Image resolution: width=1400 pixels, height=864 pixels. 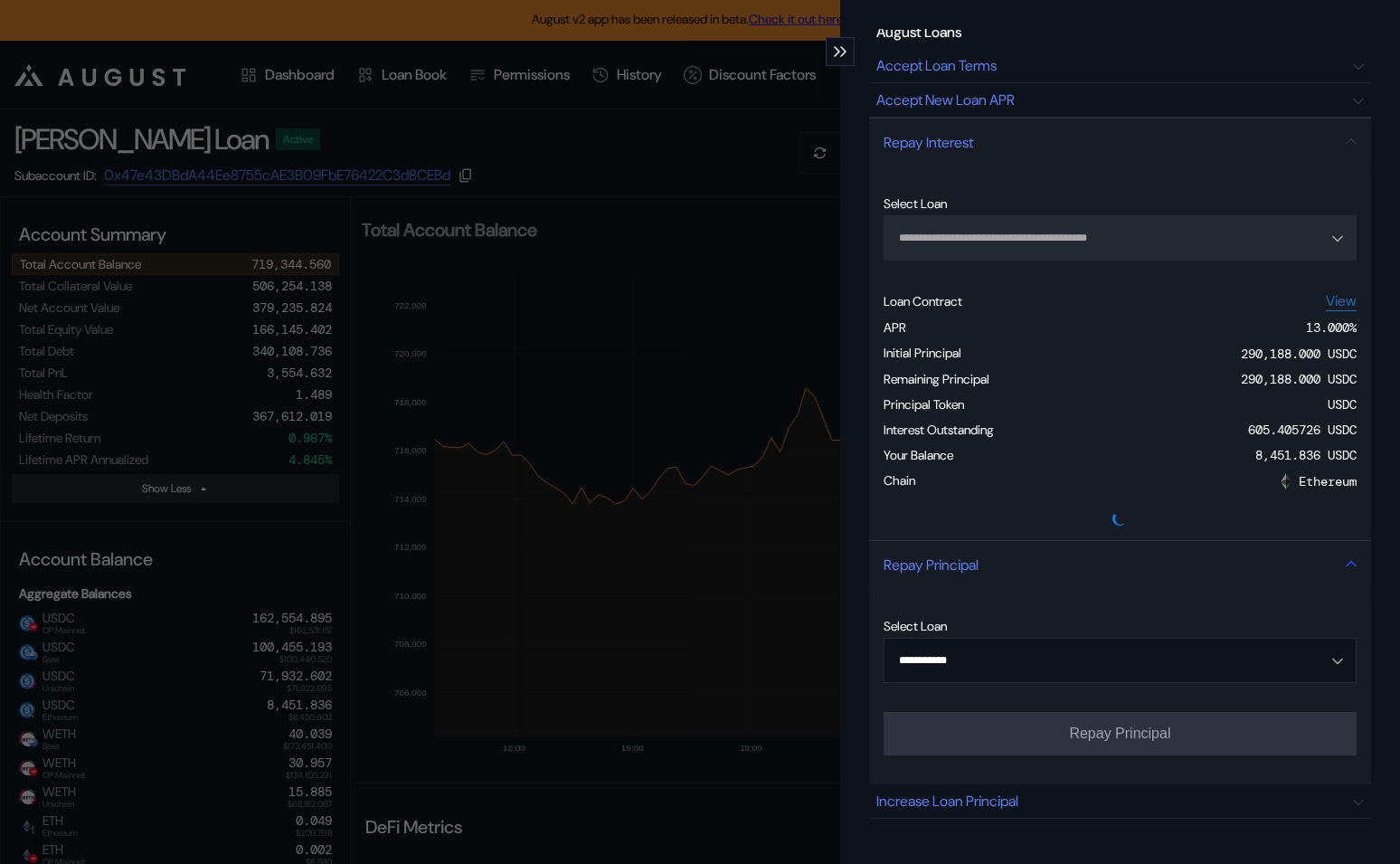 I want to click on div: Chain, so click(x=899, y=480).